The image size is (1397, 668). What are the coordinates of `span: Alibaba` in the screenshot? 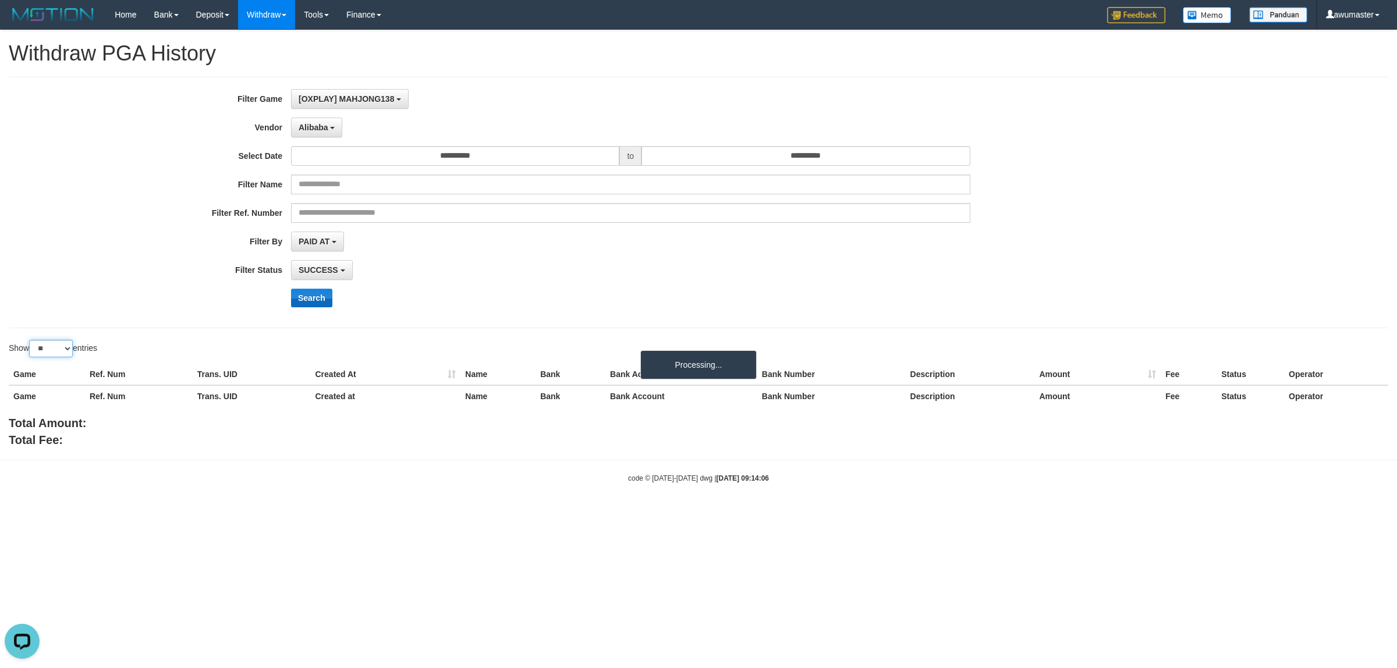 It's located at (313, 127).